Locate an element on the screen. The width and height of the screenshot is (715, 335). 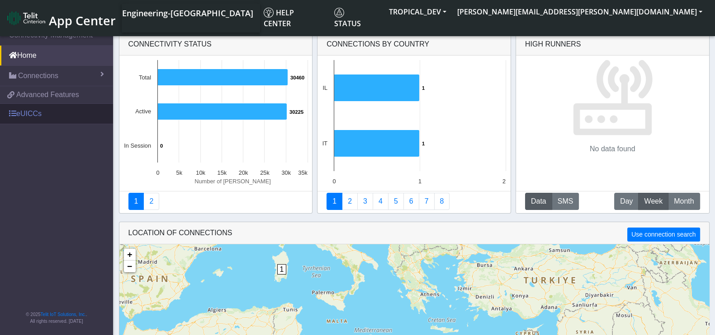
div: High Runners is located at coordinates (553, 44).